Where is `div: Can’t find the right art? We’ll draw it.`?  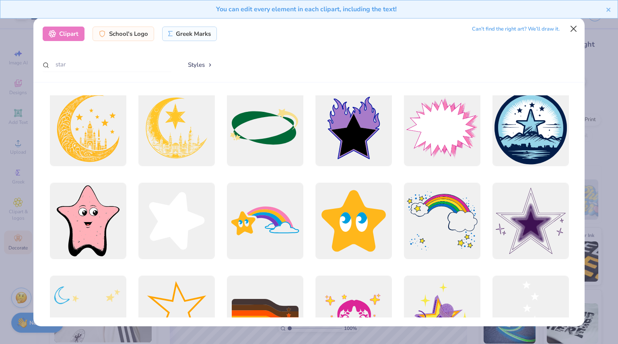
div: Can’t find the right art? We’ll draw it. is located at coordinates (516, 29).